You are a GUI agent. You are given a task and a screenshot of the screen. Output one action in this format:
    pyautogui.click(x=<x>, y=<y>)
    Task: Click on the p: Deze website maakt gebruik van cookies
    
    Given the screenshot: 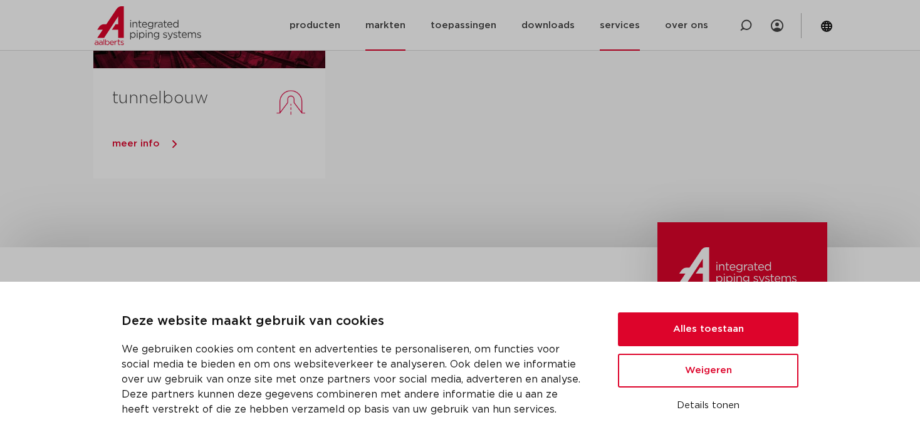 What is the action you would take?
    pyautogui.click(x=355, y=322)
    